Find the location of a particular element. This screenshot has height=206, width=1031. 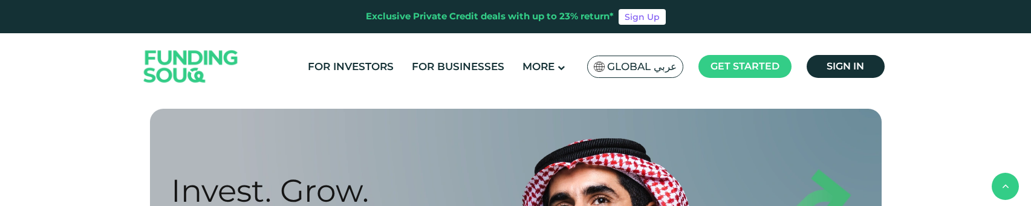

a: Sign Up is located at coordinates (642, 17).